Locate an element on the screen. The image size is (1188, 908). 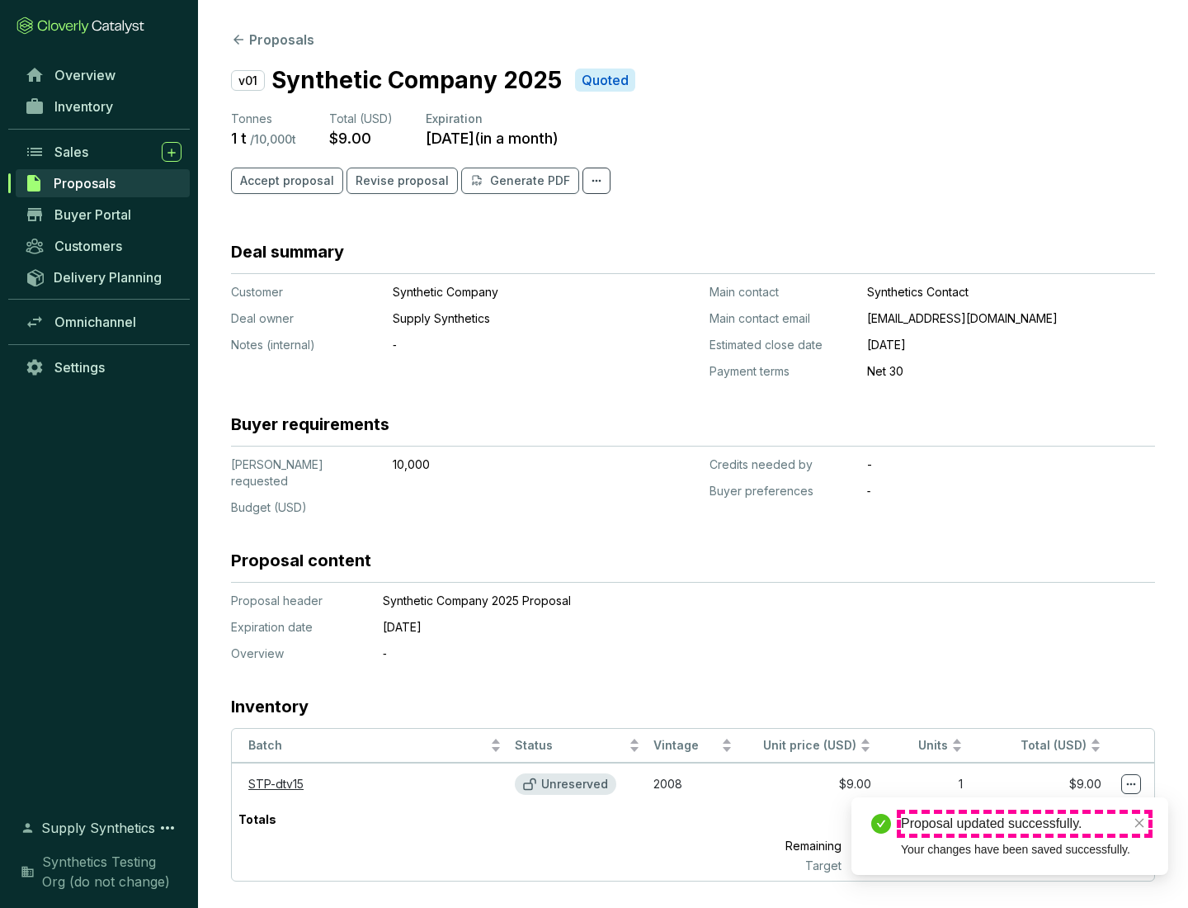
span: Delivery Planning is located at coordinates (107, 277).